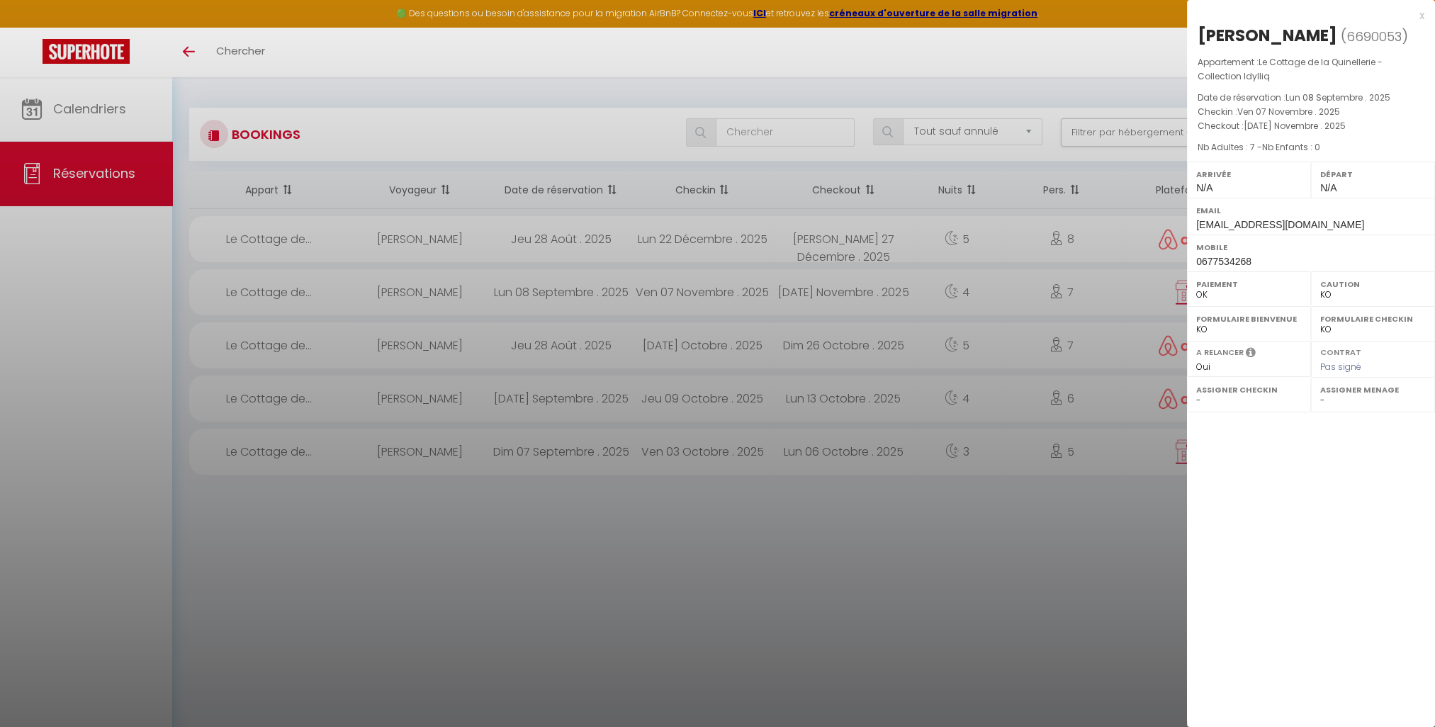  Describe the element at coordinates (1251, 354) in the screenshot. I see `i: Sélectionner OUI si vous souhaiter envoyer les séquences de messages post-checkout` at that location.